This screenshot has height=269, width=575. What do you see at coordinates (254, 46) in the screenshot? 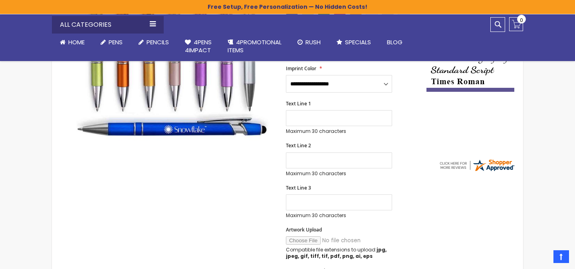
I see `a: 4PROMOTIONALITEMS` at bounding box center [254, 46].